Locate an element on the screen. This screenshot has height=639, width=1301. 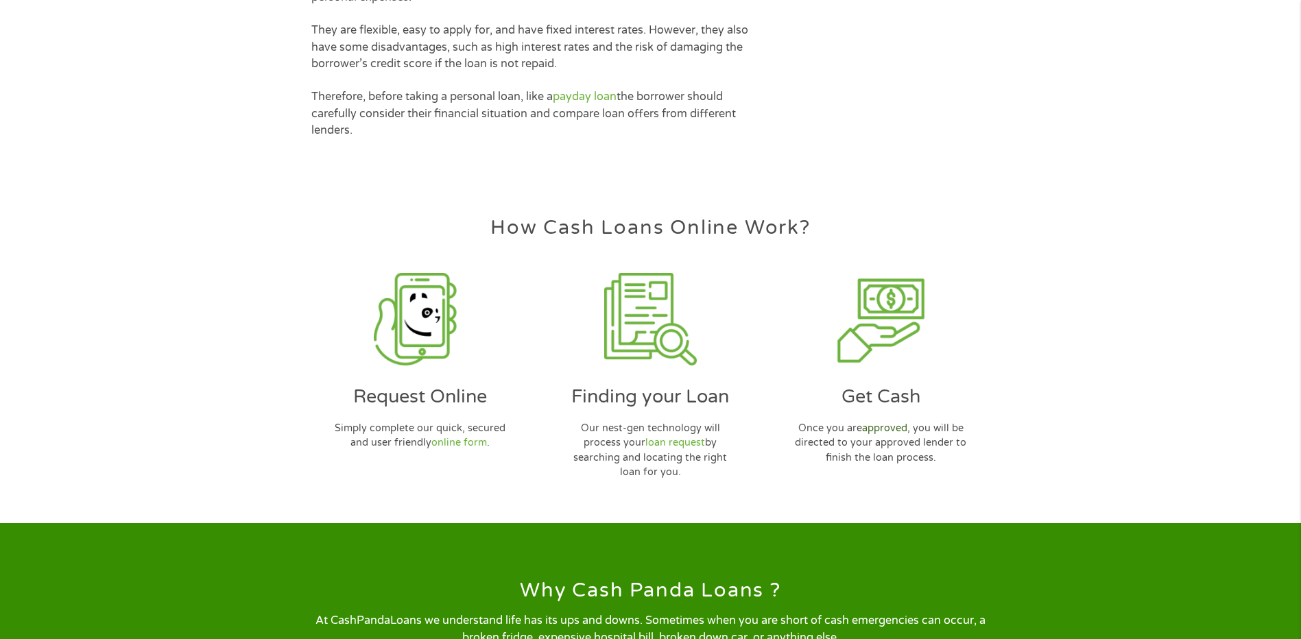
p: They are flexible, easy to apply for, and have fixed interest rates. However, they also have some... is located at coordinates (539, 47).